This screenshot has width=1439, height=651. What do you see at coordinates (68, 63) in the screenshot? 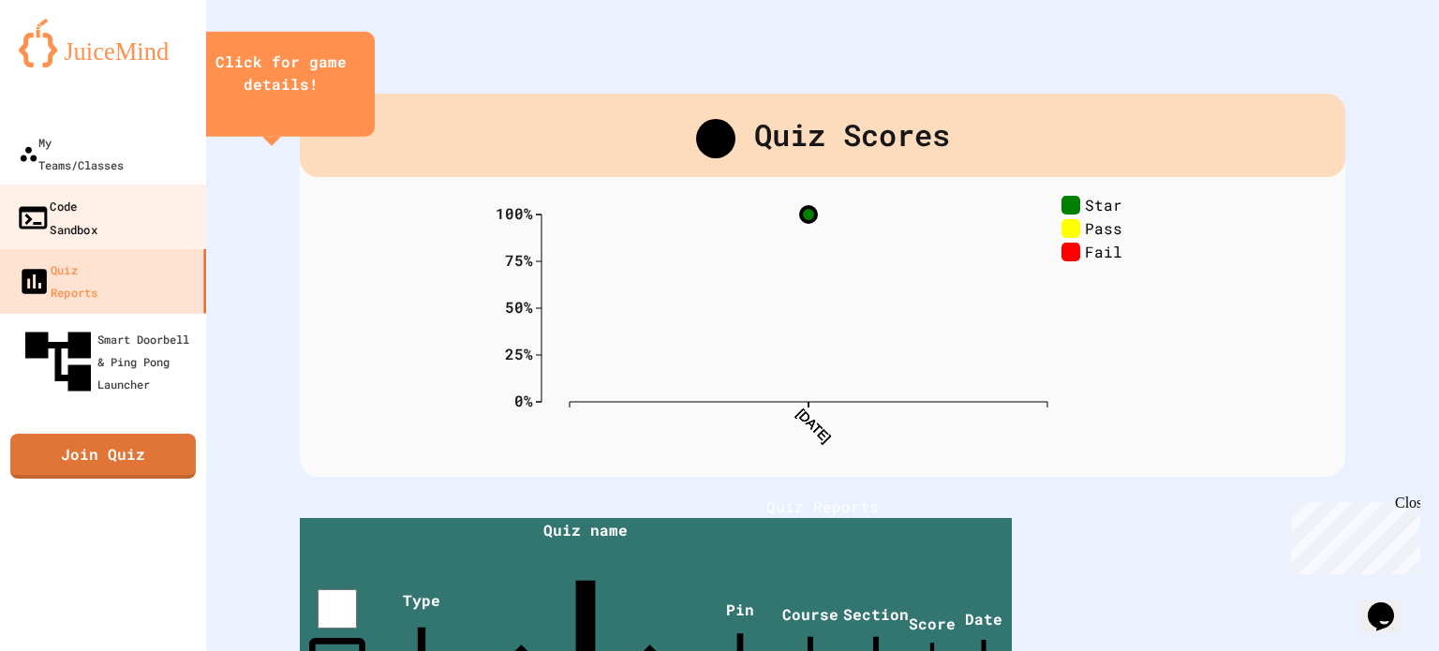
I see `div: Chat with us now!Close` at bounding box center [68, 63].